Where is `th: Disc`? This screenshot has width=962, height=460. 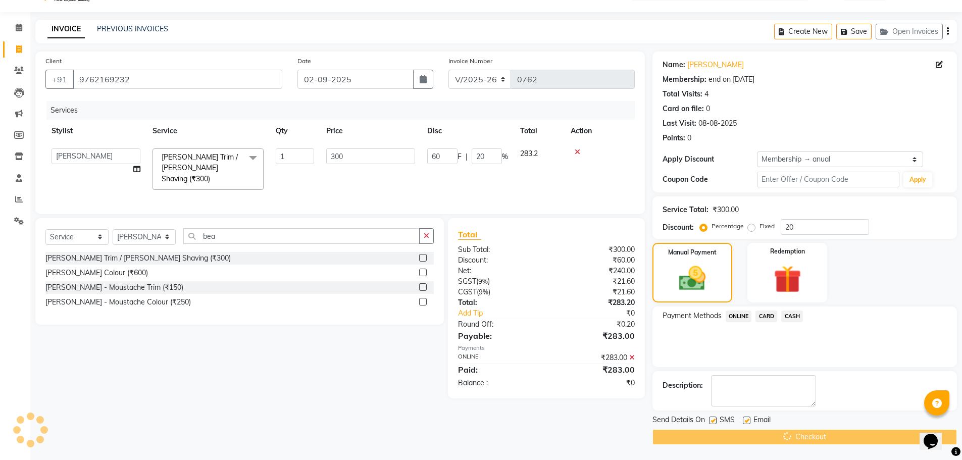 th: Disc is located at coordinates (468, 131).